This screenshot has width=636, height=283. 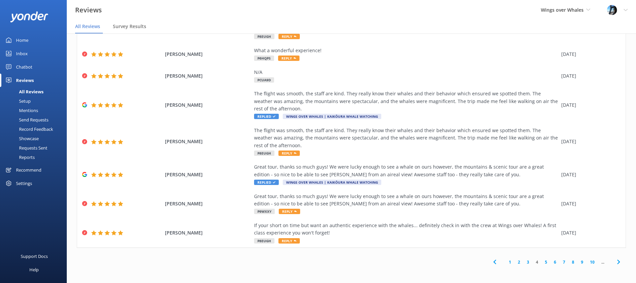 What do you see at coordinates (612, 10) in the screenshot?
I see `img: 145-1635463833.jpg` at bounding box center [612, 10].